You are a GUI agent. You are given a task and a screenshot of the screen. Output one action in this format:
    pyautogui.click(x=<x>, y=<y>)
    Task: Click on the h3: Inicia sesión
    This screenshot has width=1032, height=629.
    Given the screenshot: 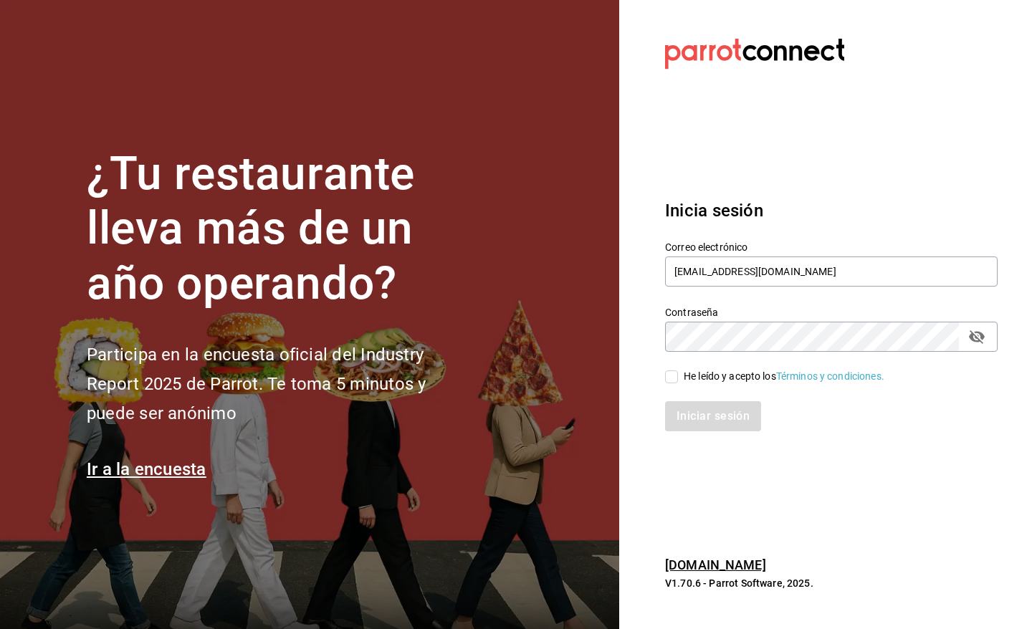 What is the action you would take?
    pyautogui.click(x=831, y=211)
    